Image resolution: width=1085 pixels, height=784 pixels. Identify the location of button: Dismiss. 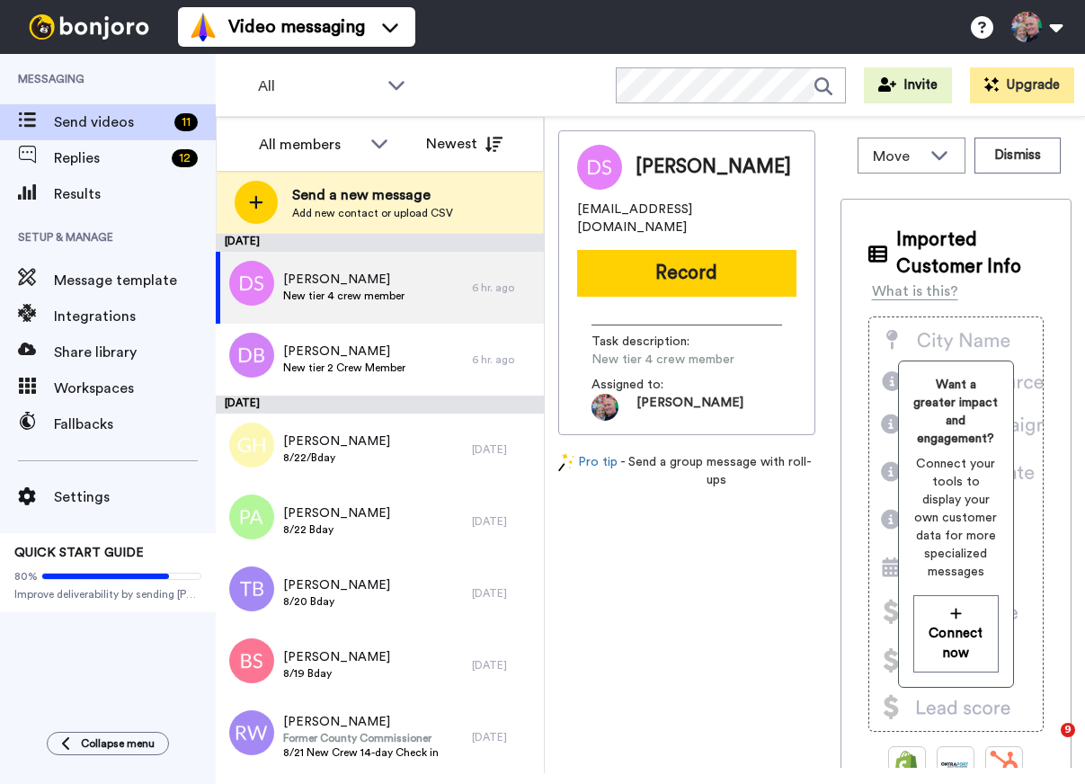
(1017, 155).